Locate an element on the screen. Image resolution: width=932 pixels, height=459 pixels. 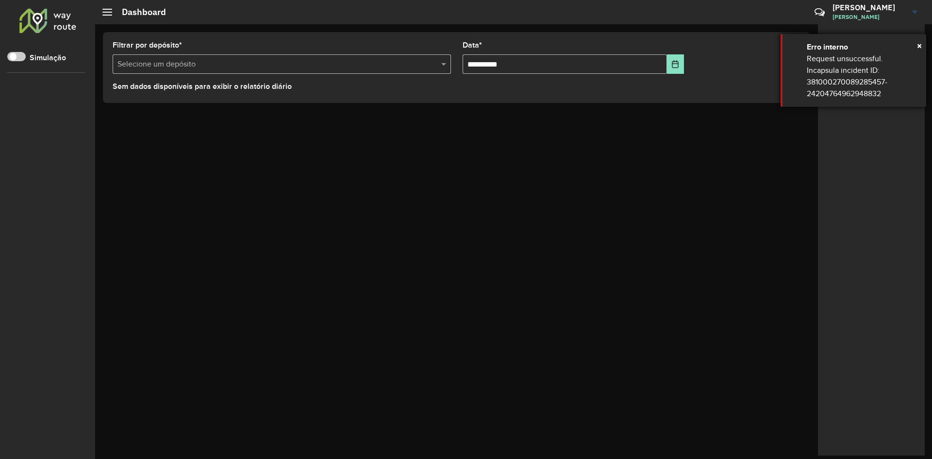
button: Close is located at coordinates (919, 46).